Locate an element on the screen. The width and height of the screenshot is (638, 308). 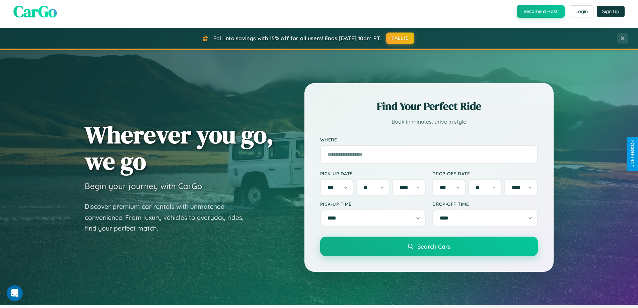
span: CarGo is located at coordinates (35, 11).